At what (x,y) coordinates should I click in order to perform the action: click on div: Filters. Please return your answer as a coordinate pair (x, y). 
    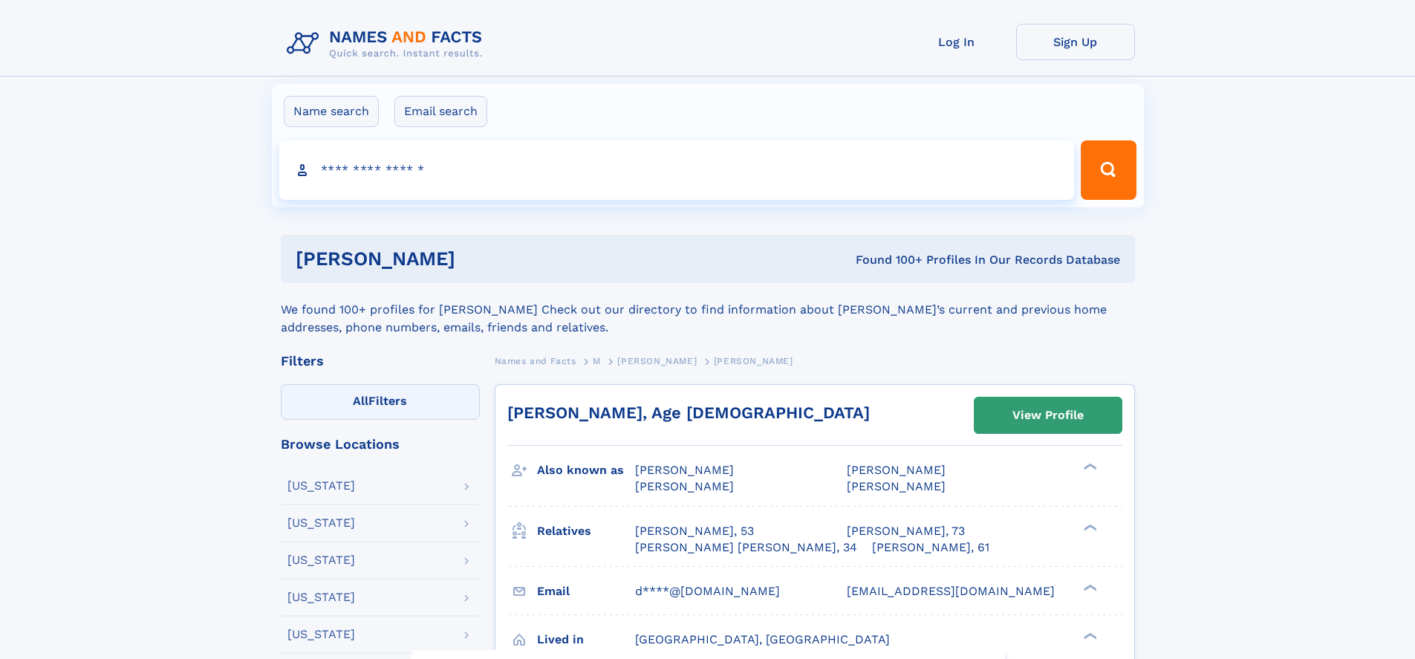
    Looking at the image, I should click on (380, 361).